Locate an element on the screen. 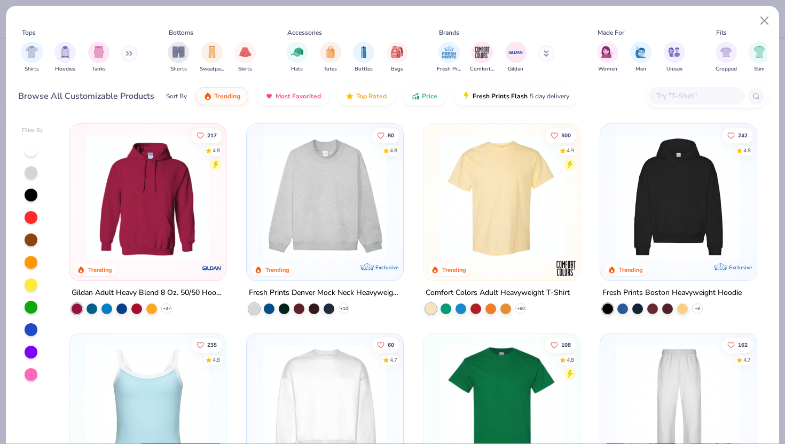 This screenshot has height=444, width=785. img: Comfort Colors Image is located at coordinates (482, 52).